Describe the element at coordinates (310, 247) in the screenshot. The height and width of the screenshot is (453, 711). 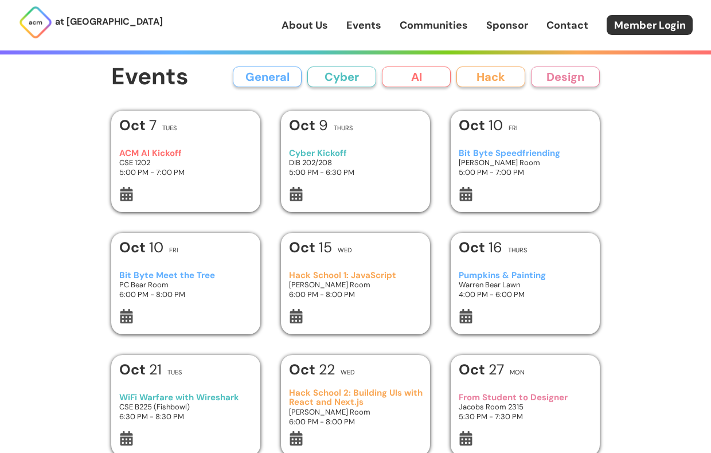
I see `h1: 15` at that location.